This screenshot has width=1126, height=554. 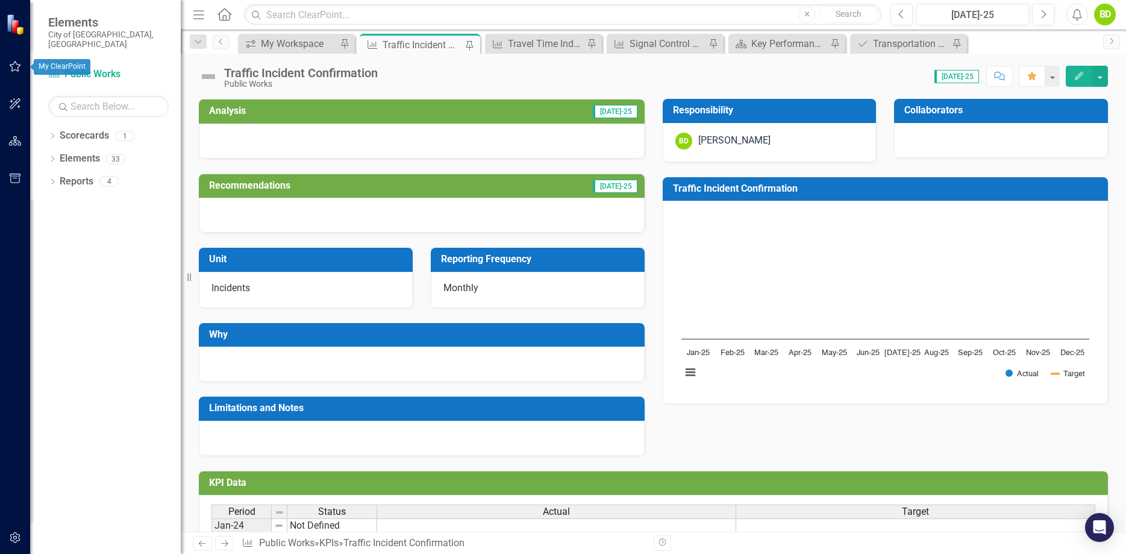 I want to click on h3: Collaborators, so click(x=1003, y=110).